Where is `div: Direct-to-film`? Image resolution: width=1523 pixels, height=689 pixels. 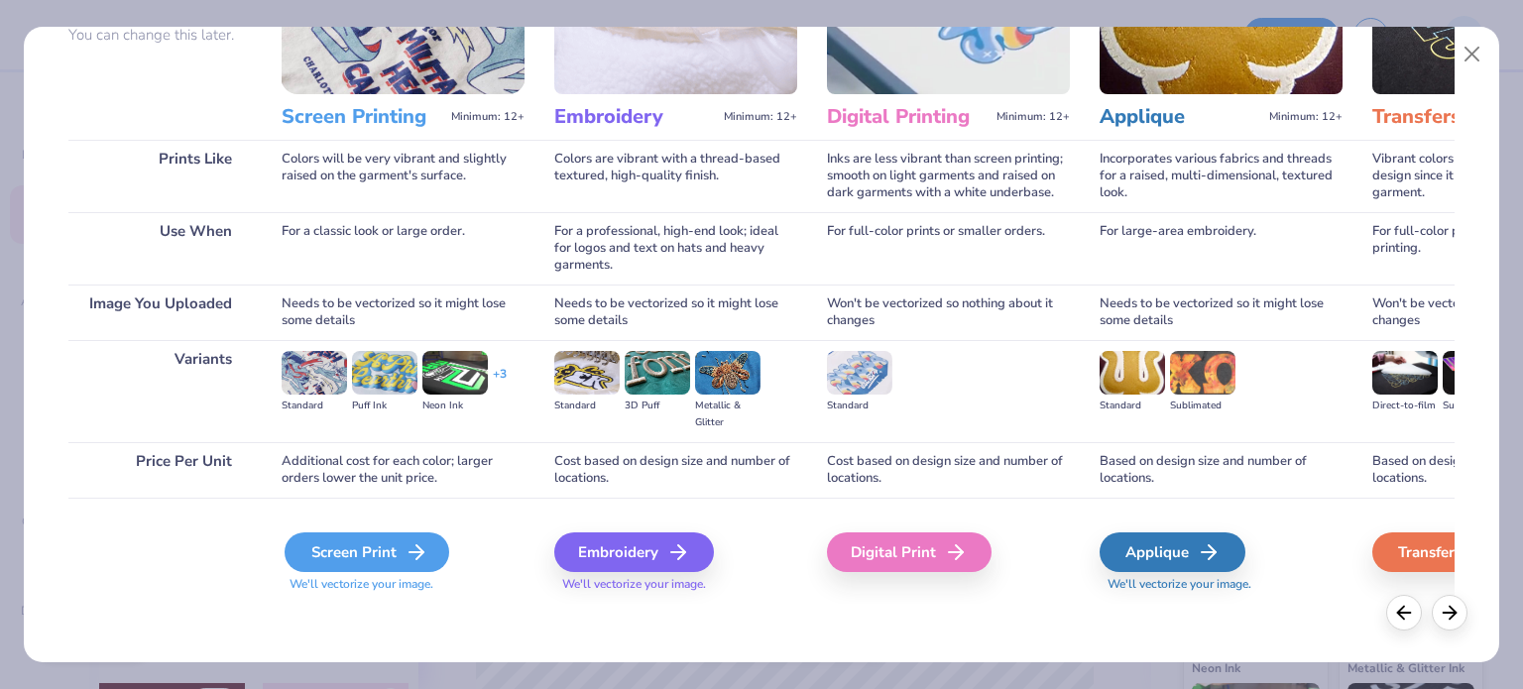 div: Direct-to-film is located at coordinates (1405, 406).